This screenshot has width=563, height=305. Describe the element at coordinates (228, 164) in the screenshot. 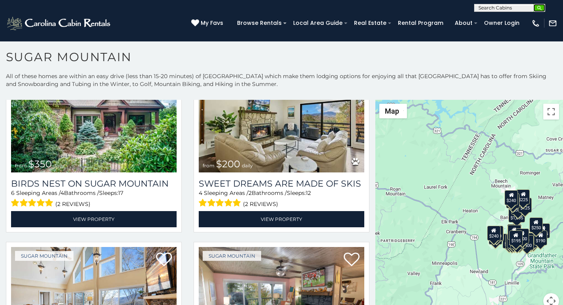

I see `span: $200` at that location.